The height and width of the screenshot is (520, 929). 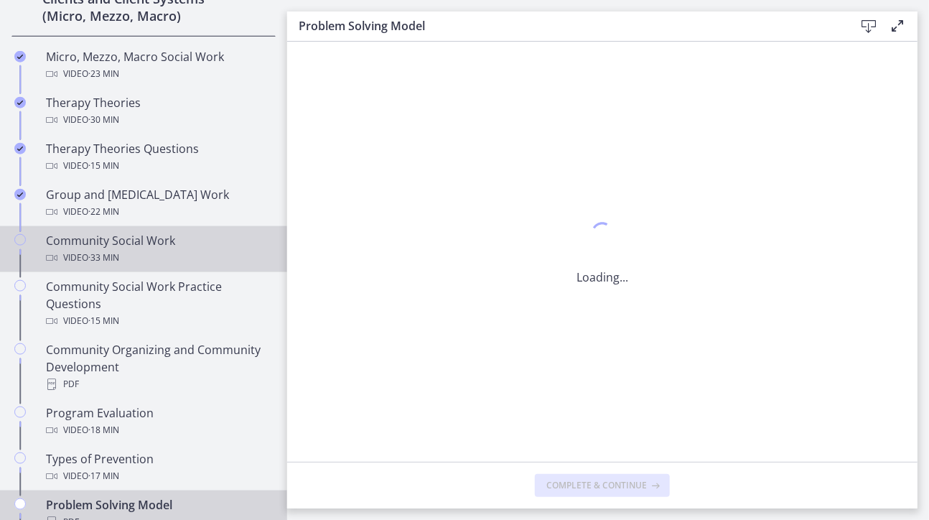 What do you see at coordinates (602, 235) in the screenshot?
I see `div: 1` at bounding box center [602, 235].